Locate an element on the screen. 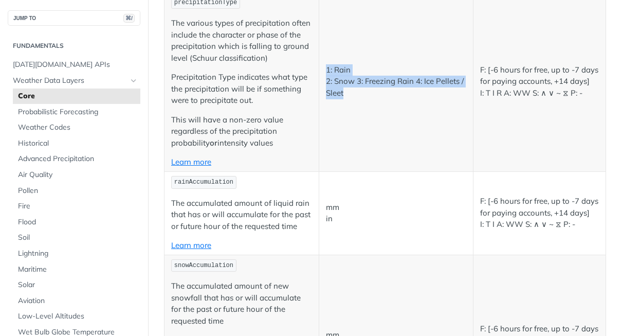  a: Weather Data LayersHide subpages for Weather Data Layers is located at coordinates (74, 81).